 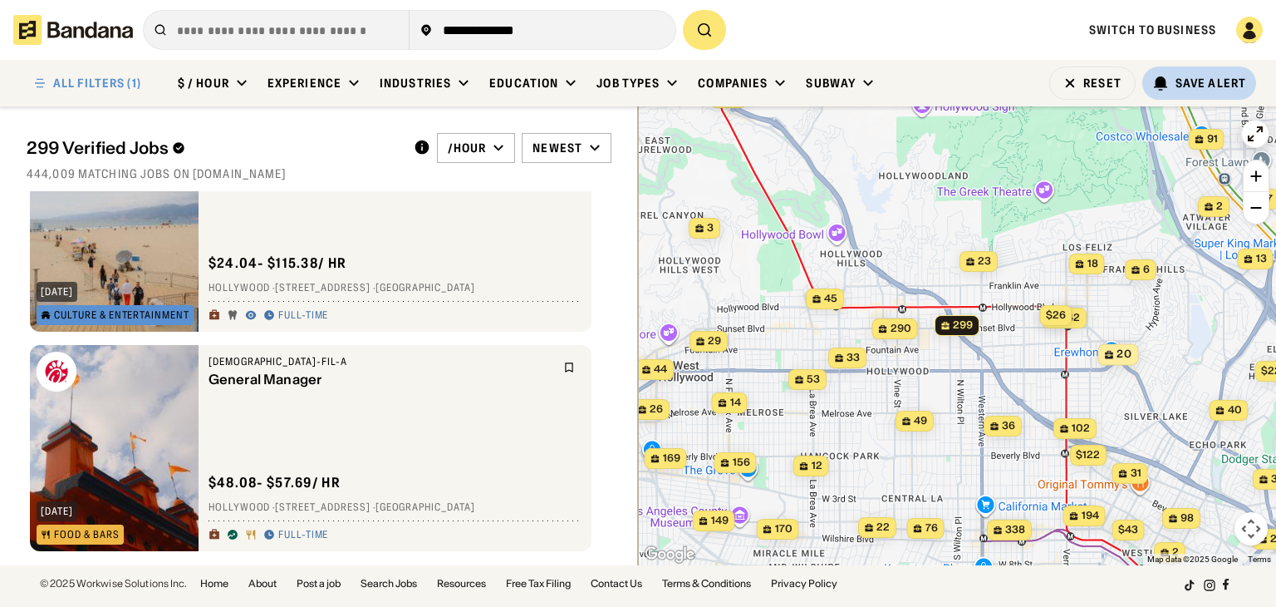 I want to click on span: 149, so click(x=720, y=520).